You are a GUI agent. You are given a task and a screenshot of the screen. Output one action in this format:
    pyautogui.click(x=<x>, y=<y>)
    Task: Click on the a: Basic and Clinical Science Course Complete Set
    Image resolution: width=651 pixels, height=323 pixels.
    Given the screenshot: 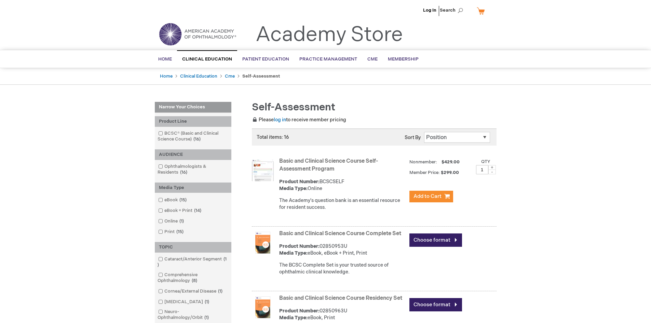 What is the action you would take?
    pyautogui.click(x=340, y=233)
    